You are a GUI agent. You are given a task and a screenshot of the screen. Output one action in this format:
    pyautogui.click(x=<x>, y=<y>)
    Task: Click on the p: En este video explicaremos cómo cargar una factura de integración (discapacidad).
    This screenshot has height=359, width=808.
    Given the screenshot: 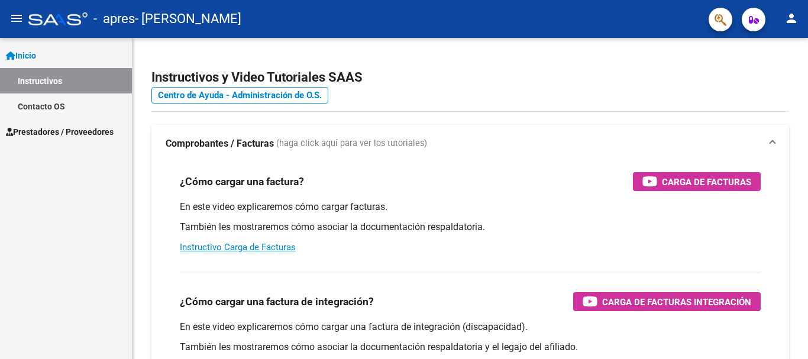 What is the action you would take?
    pyautogui.click(x=470, y=327)
    